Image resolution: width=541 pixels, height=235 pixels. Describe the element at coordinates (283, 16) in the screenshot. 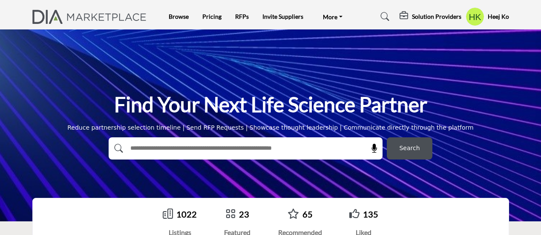

I see `a: Invite Suppliers` at that location.